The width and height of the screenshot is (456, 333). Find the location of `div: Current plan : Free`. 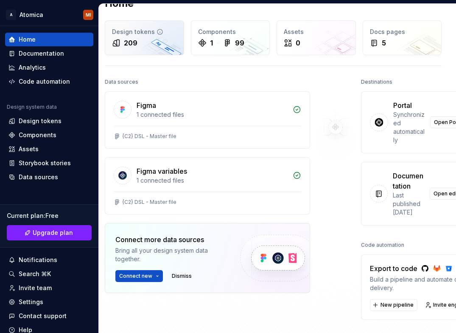

div: Current plan : Free is located at coordinates (49, 215).